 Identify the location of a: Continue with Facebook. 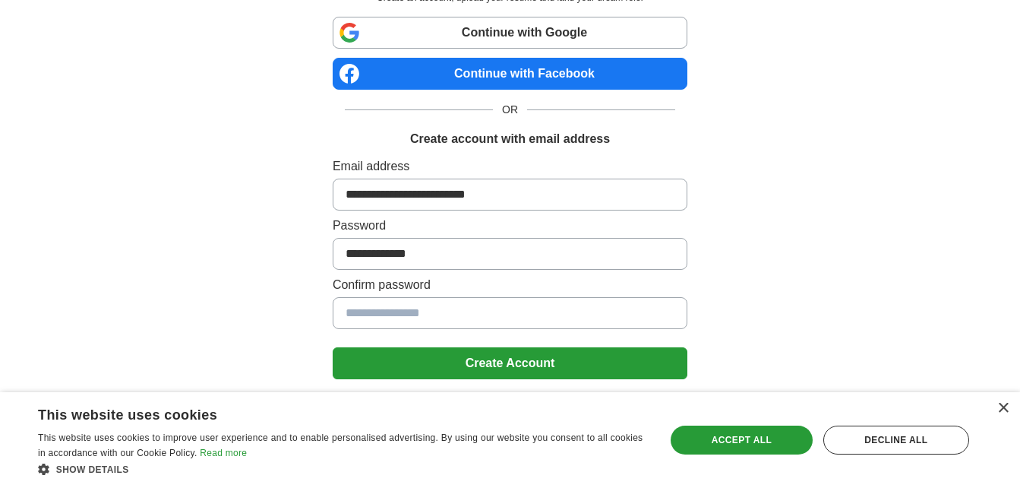
(510, 74).